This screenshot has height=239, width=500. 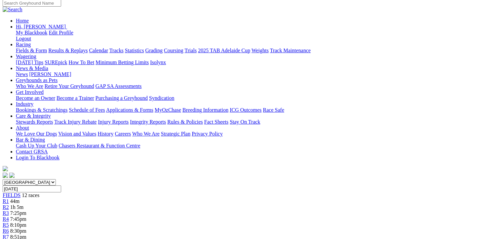 What do you see at coordinates (22, 21) in the screenshot?
I see `a: Home` at bounding box center [22, 21].